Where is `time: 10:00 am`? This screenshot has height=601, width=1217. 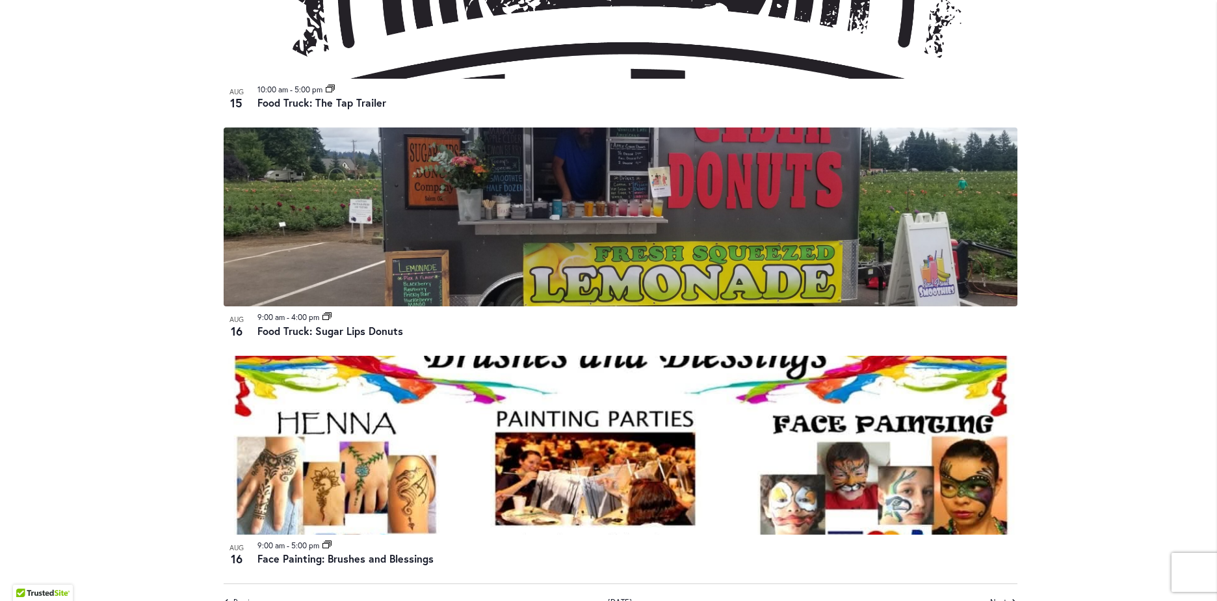
time: 10:00 am is located at coordinates (272, 89).